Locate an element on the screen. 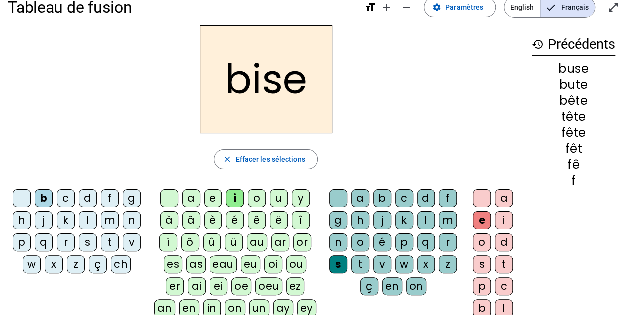 Image resolution: width=631 pixels, height=315 pixels. div: ï is located at coordinates (168, 242).